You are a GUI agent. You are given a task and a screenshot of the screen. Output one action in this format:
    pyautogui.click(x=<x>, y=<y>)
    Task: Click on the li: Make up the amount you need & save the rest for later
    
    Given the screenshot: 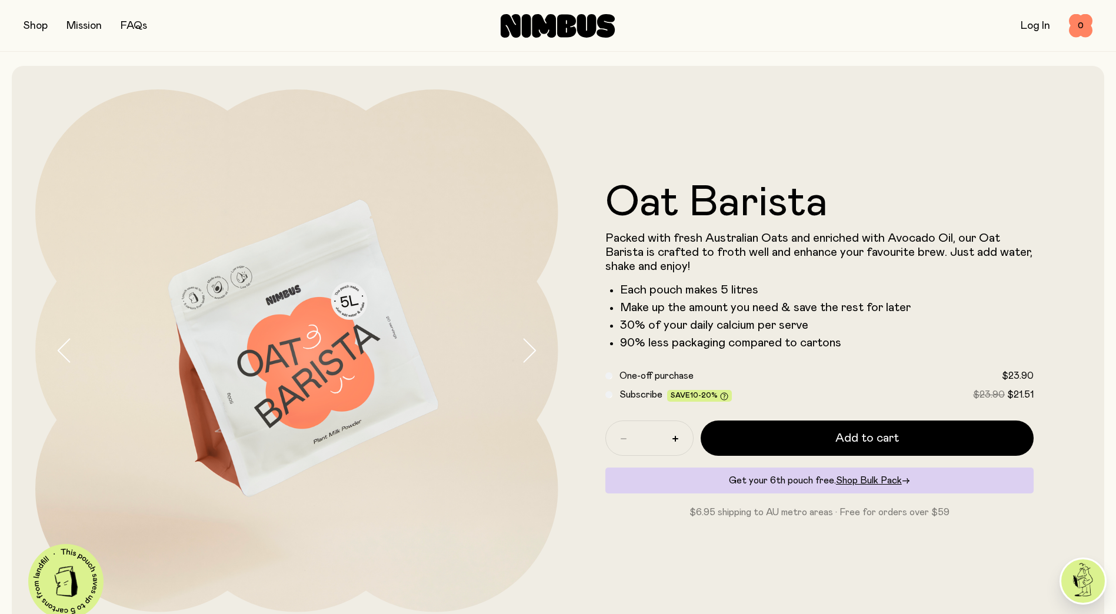 What is the action you would take?
    pyautogui.click(x=827, y=308)
    